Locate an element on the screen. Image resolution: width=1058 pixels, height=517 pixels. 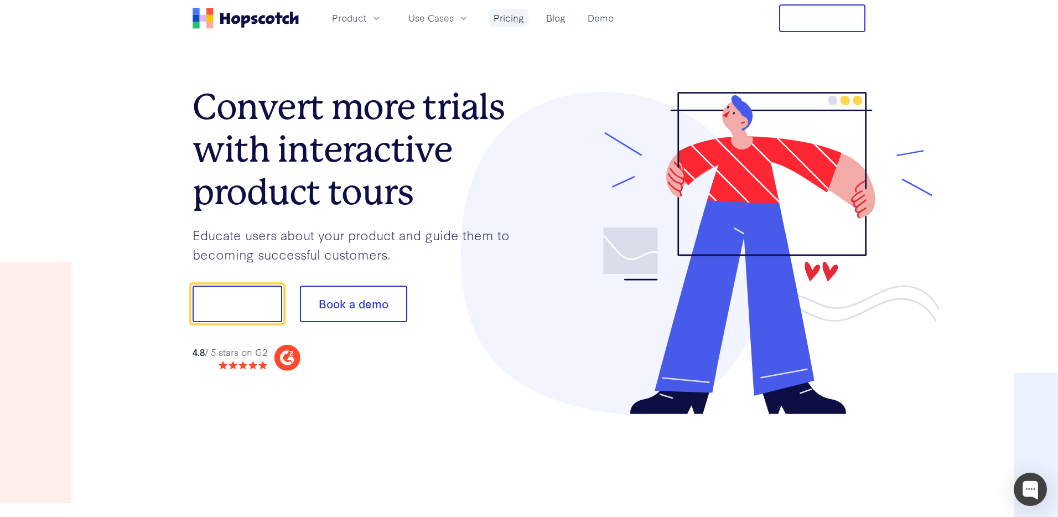
a: Pricing is located at coordinates (508, 18).